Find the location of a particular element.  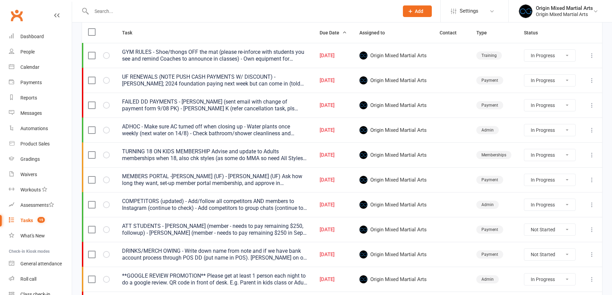

div: General attendance is located at coordinates (41, 263).